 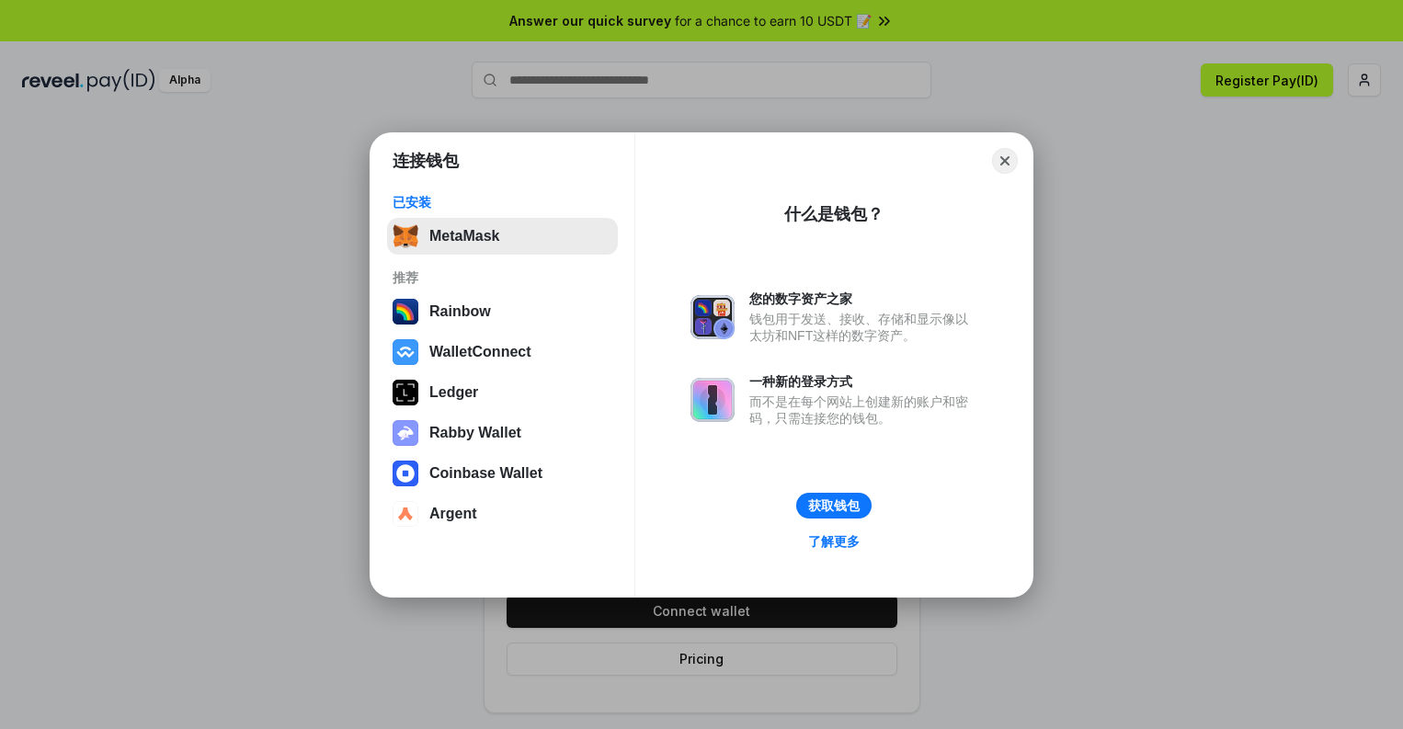 I want to click on button: Coinbase Wallet, so click(x=502, y=473).